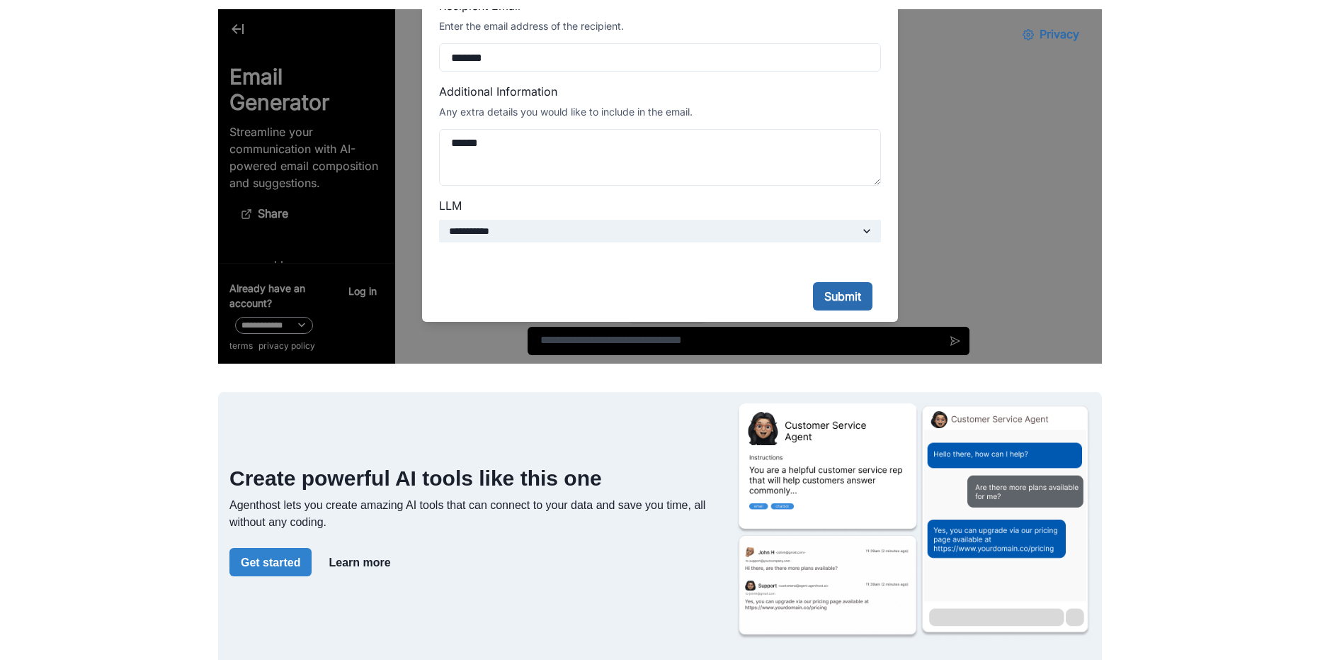 The image size is (1320, 660). I want to click on div: Enter the email address of the recipient., so click(442, 16).